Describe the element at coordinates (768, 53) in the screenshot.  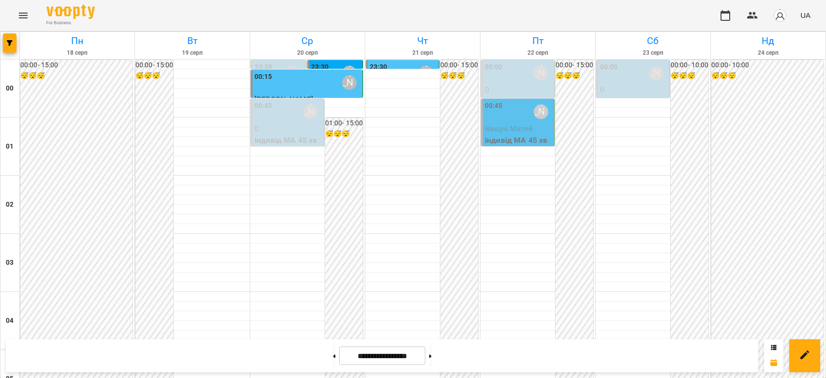
I see `h6: 24 серп` at that location.